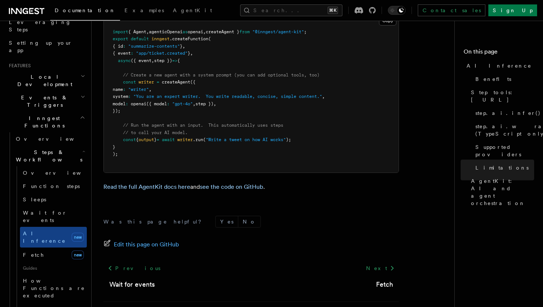  I want to click on a: AgentKit, so click(192, 11).